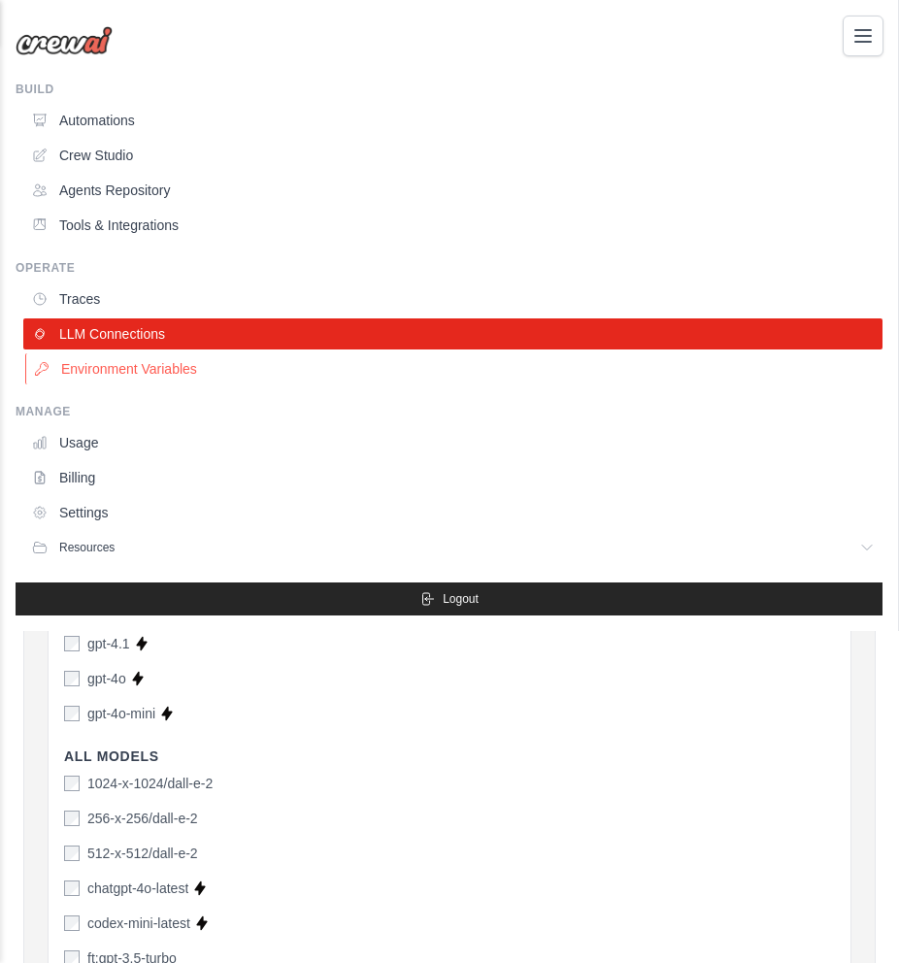  What do you see at coordinates (448, 412) in the screenshot?
I see `div: Manage` at bounding box center [448, 412].